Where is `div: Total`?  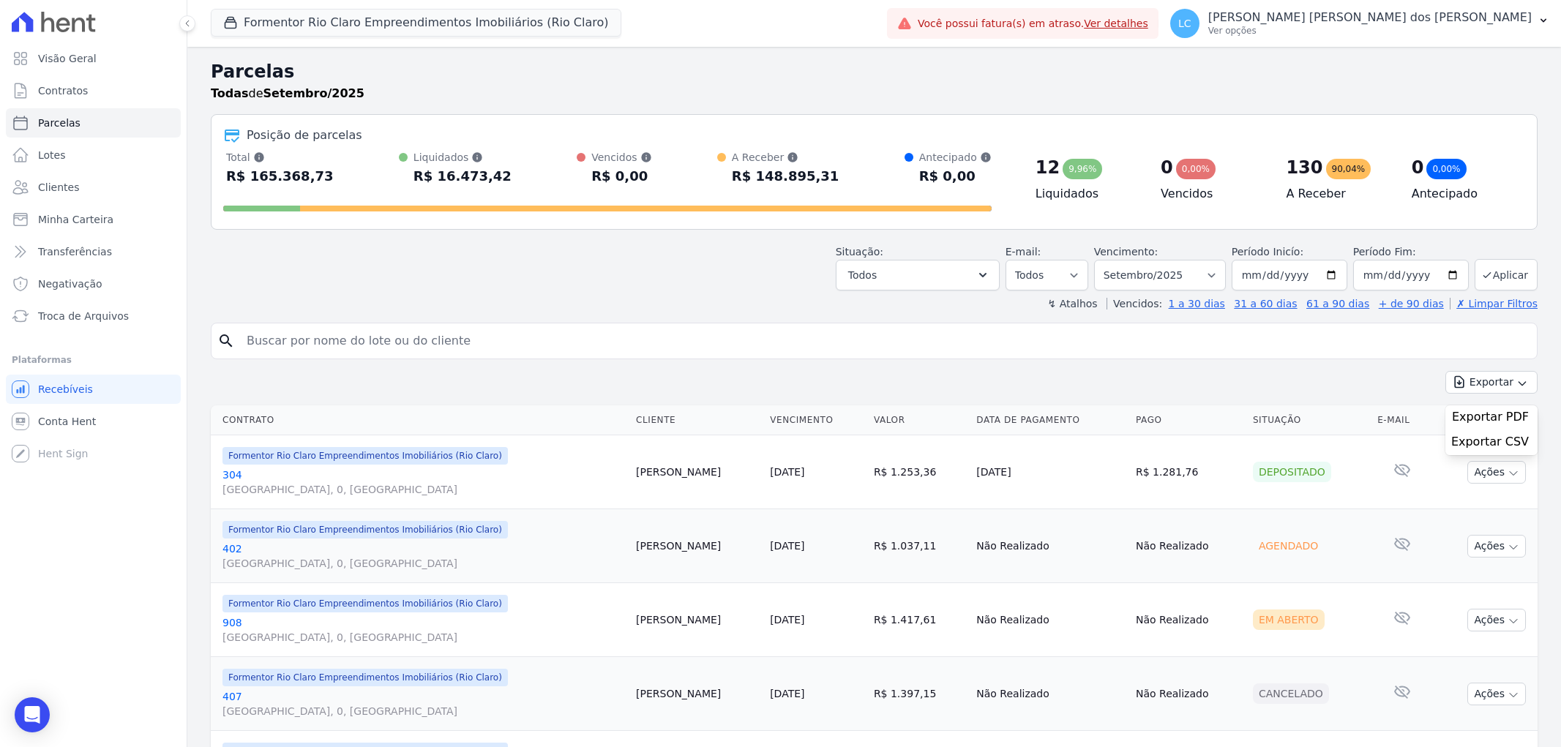 div: Total is located at coordinates (279, 157).